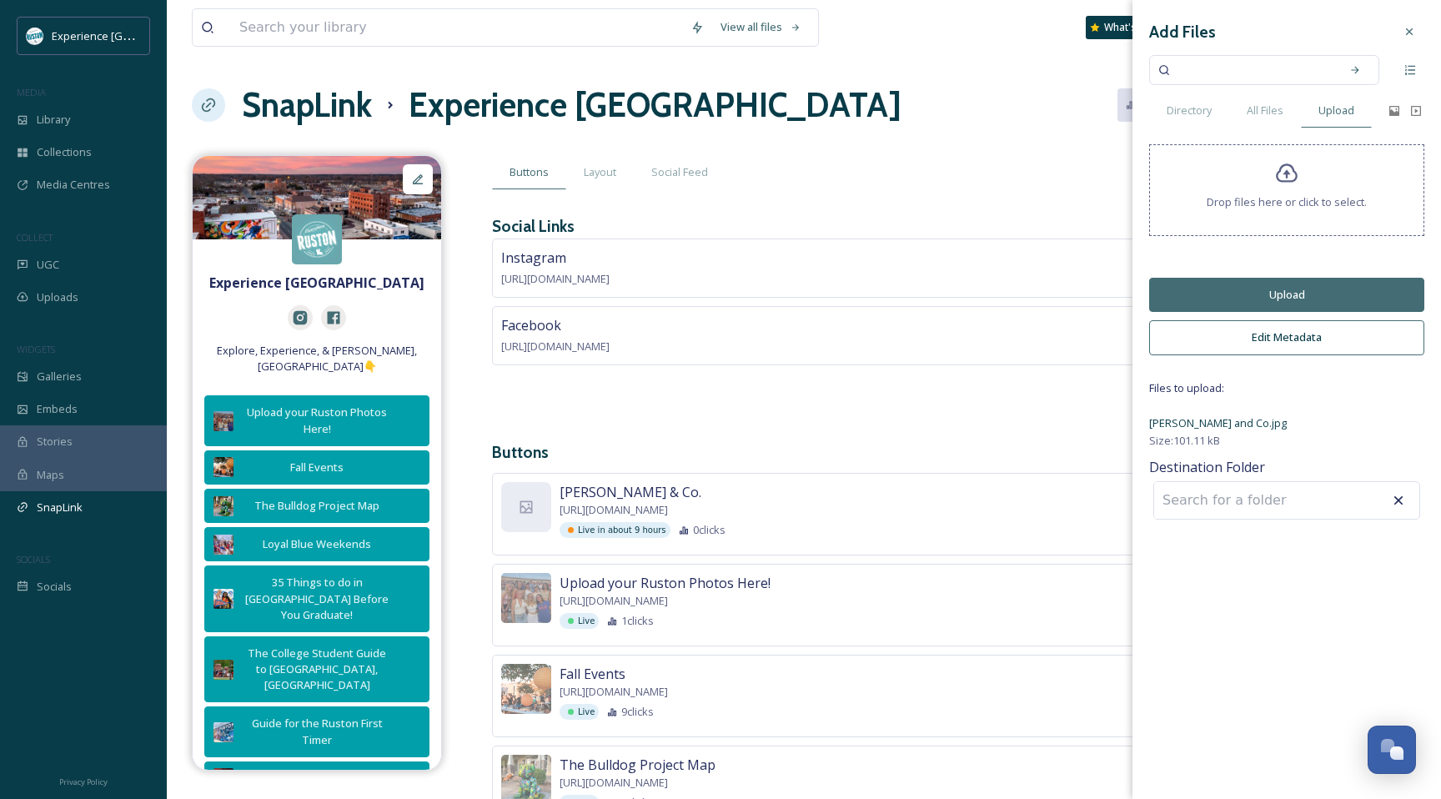  Describe the element at coordinates (1127, 28) in the screenshot. I see `a: What's New` at that location.